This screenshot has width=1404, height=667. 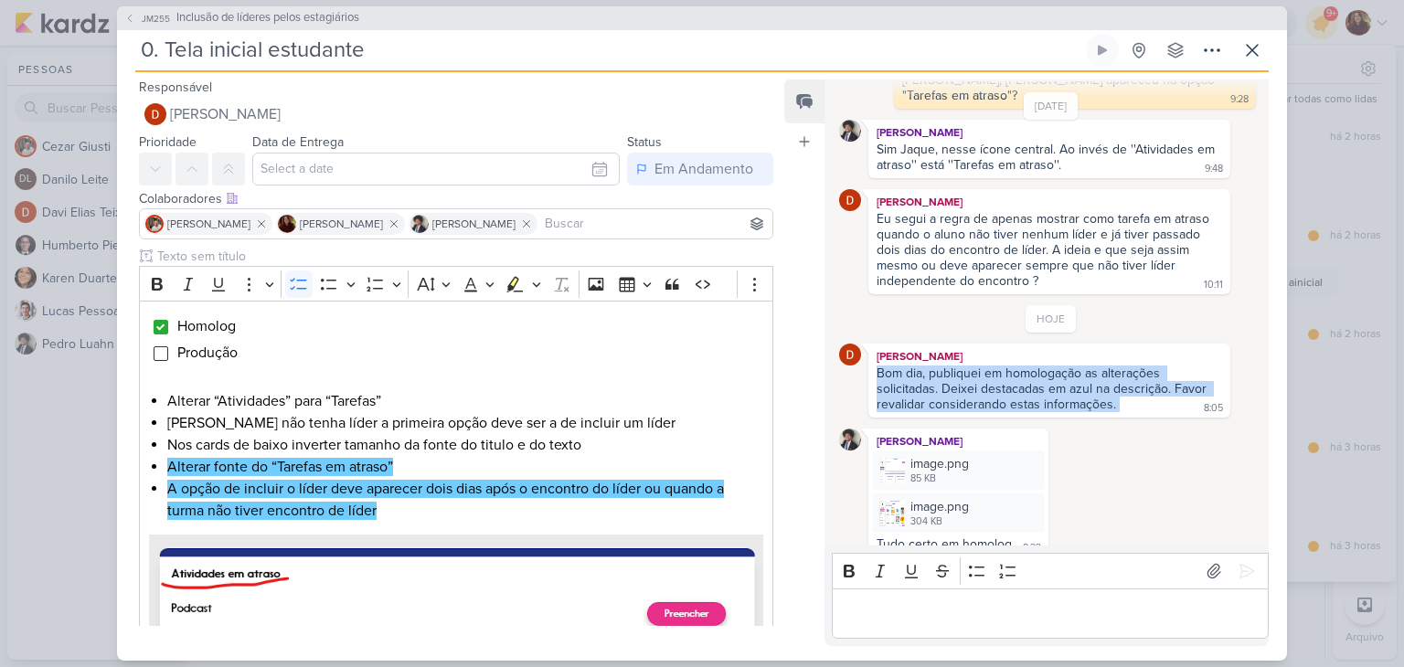 I want to click on button: Em Andamento, so click(x=700, y=169).